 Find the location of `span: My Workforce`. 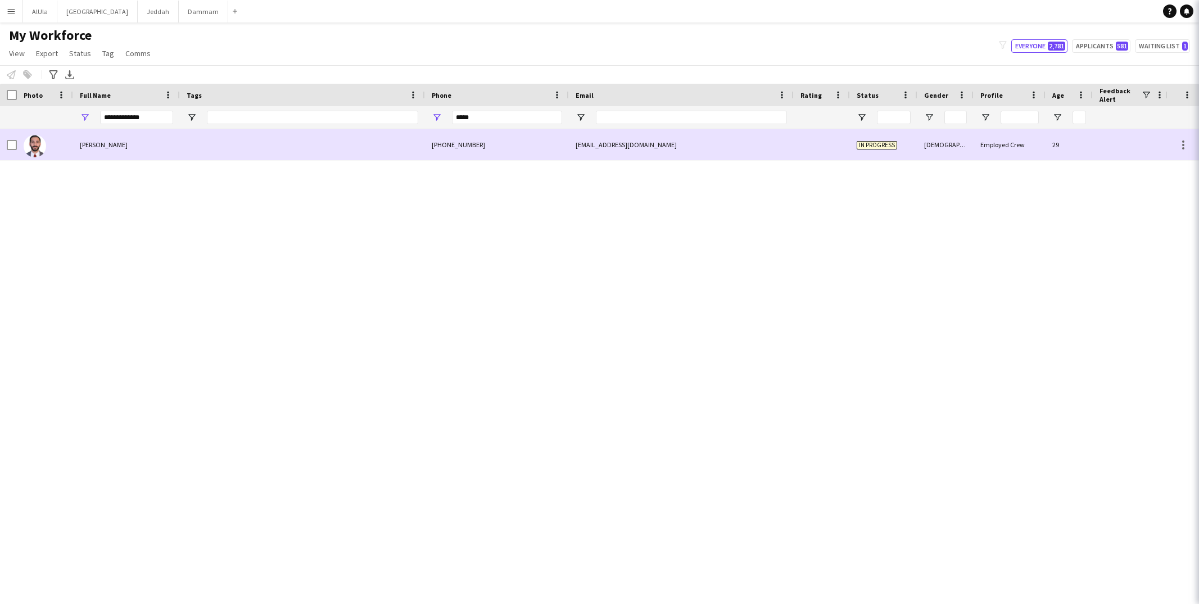

span: My Workforce is located at coordinates (50, 35).